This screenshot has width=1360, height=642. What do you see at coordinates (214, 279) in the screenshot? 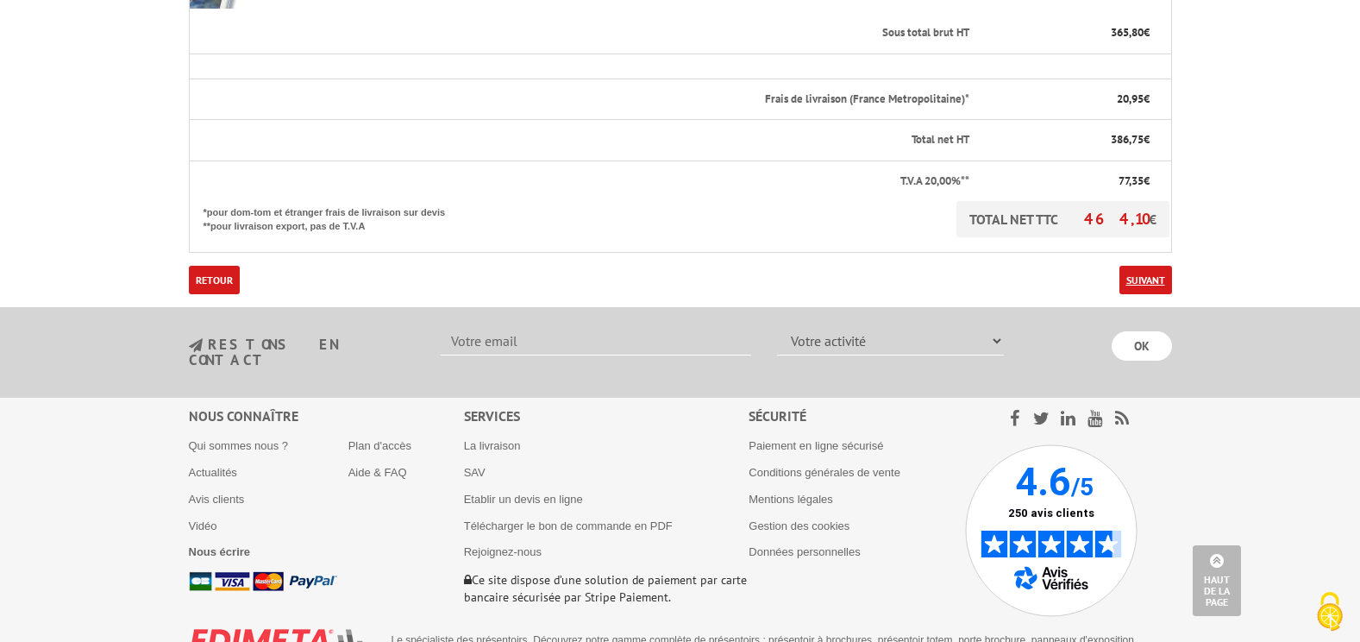
I see `a: Retour` at bounding box center [214, 279].